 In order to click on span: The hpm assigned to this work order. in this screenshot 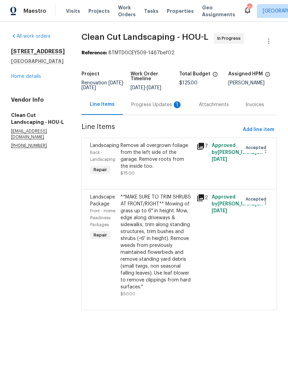, I will do `click(268, 76)`.